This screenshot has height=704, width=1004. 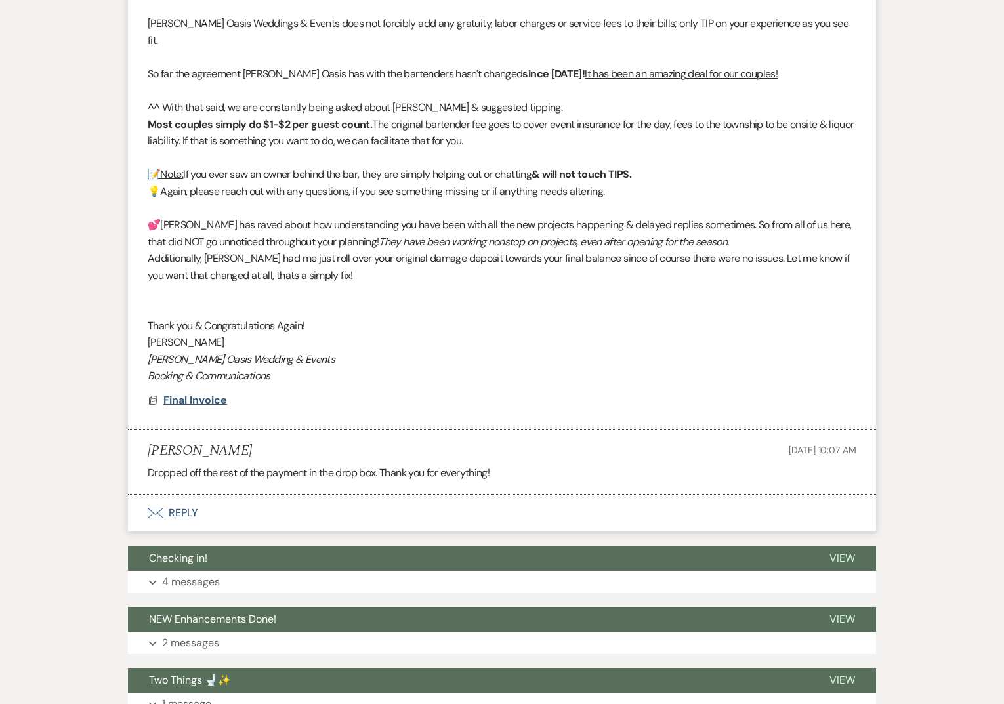 I want to click on button: Checking in!, so click(x=468, y=559).